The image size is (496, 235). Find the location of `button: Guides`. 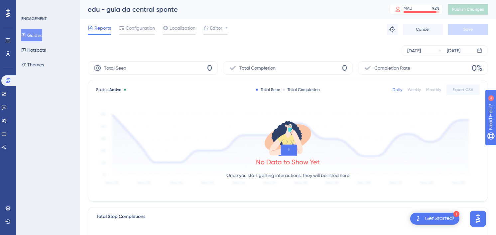

button: Guides is located at coordinates (32, 35).